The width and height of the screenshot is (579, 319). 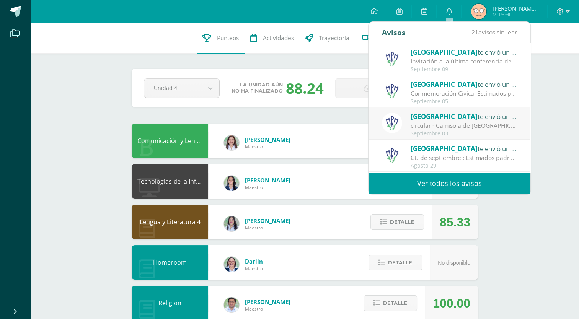 What do you see at coordinates (232, 224) in the screenshot?
I see `img: df6a3bad71d85cf97c4a6d1acf904499.png` at bounding box center [232, 224].